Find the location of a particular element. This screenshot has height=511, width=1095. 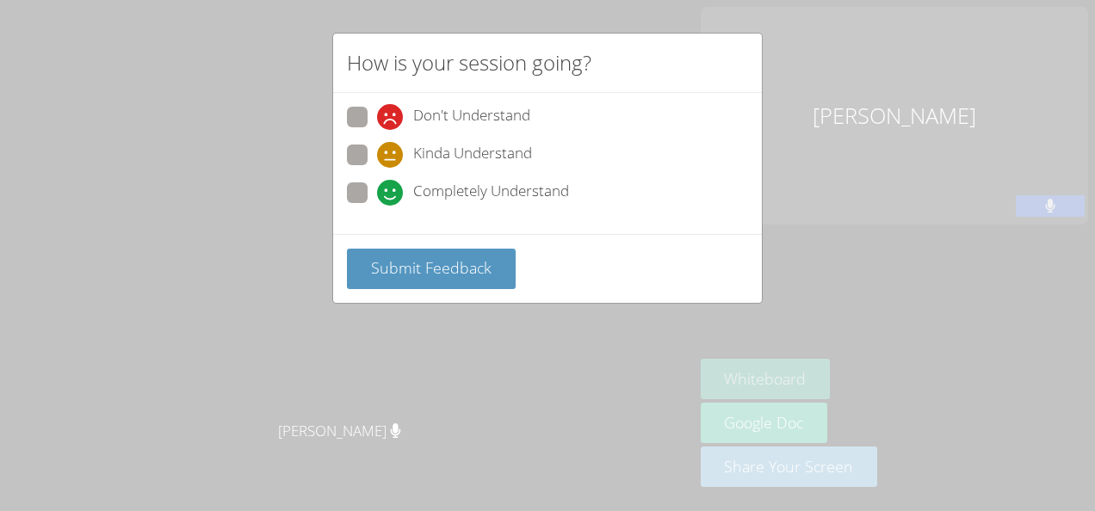

span: Completely Understand is located at coordinates (491, 193).